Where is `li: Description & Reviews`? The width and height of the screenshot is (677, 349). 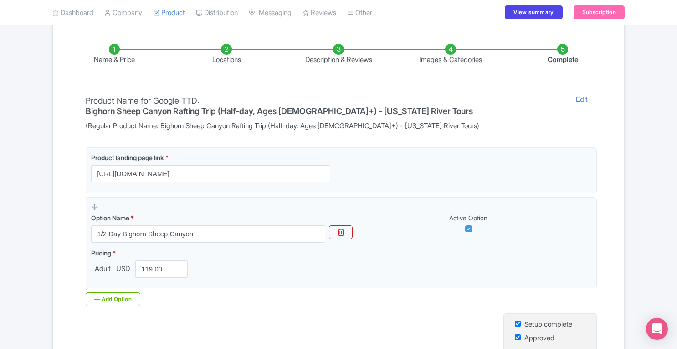 li: Description & Reviews is located at coordinates (338, 54).